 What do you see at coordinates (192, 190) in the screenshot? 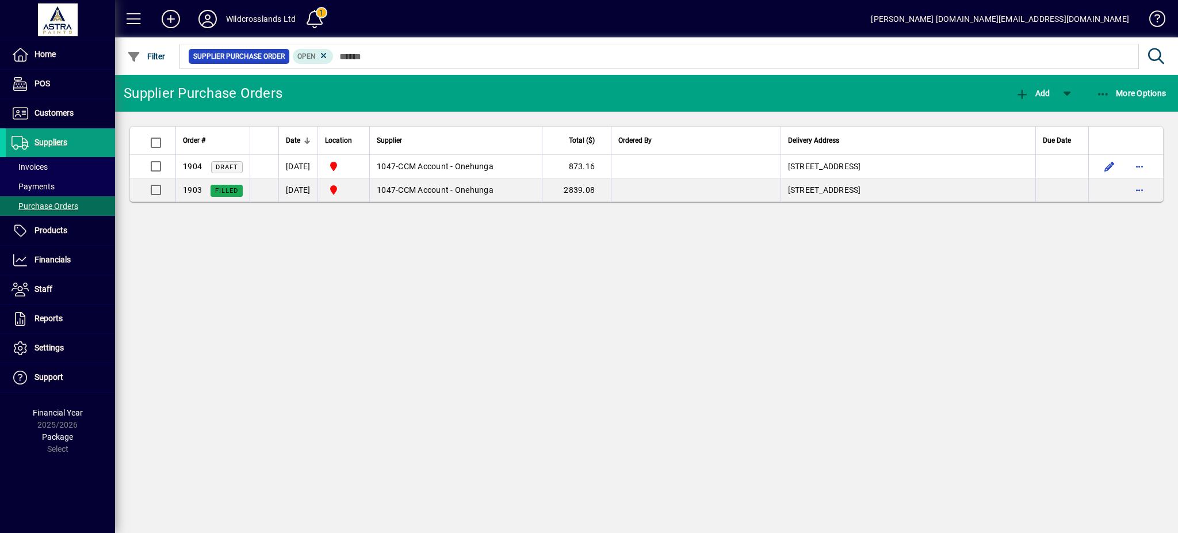
I see `span: 1903` at bounding box center [192, 190].